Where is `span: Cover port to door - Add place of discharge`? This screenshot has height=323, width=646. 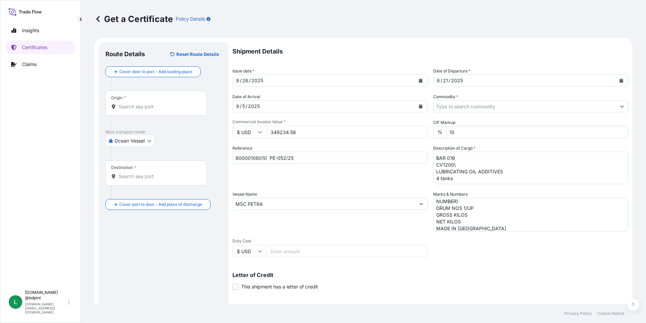 span: Cover port to door - Add place of discharge is located at coordinates (161, 204).